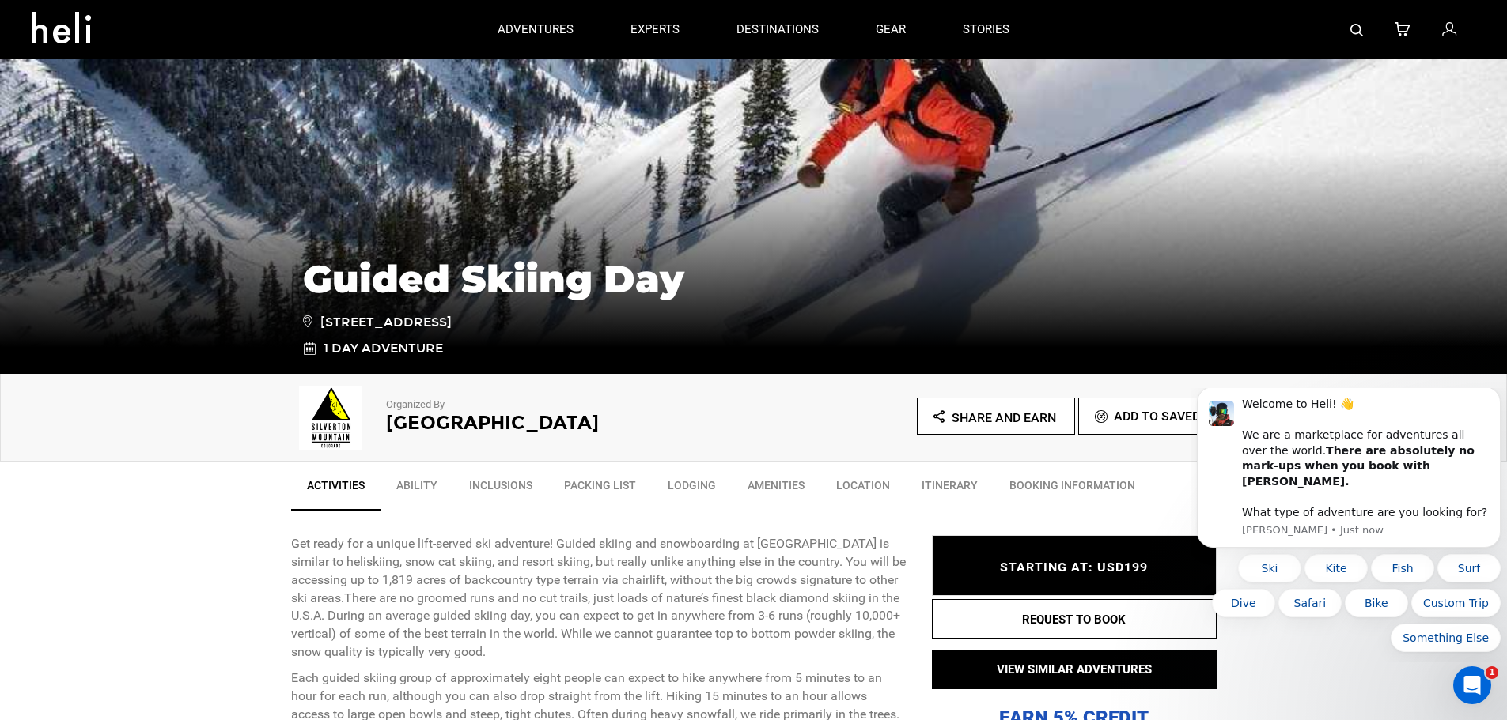 The height and width of the screenshot is (720, 1507). What do you see at coordinates (1074, 669) in the screenshot?
I see `button: VIEW SIMILAR ADVENTURES` at bounding box center [1074, 669].